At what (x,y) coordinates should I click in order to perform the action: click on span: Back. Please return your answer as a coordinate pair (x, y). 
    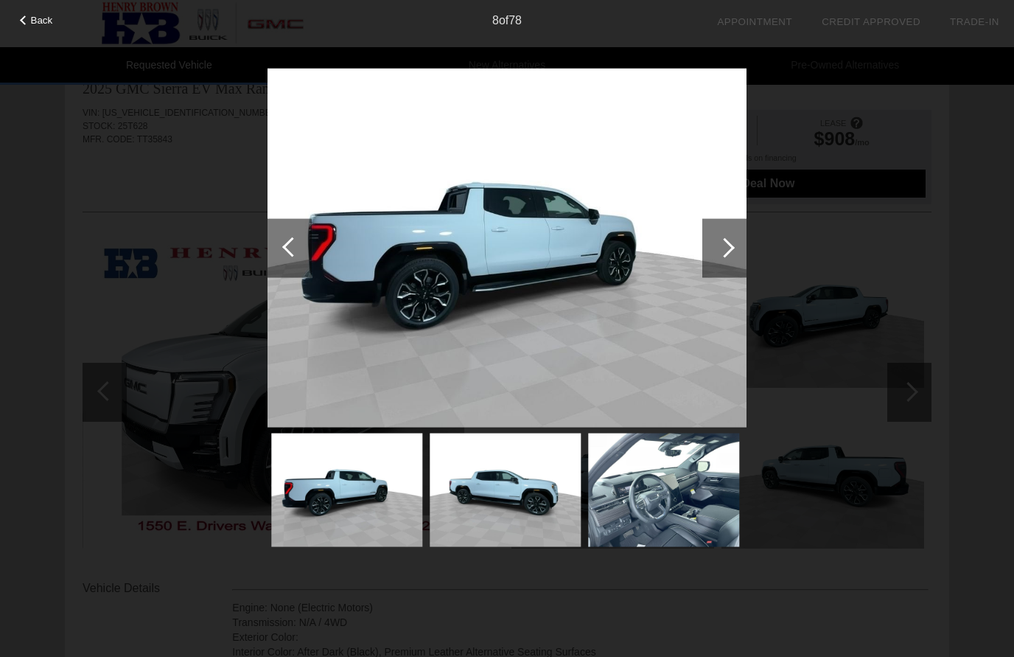
    Looking at the image, I should click on (42, 20).